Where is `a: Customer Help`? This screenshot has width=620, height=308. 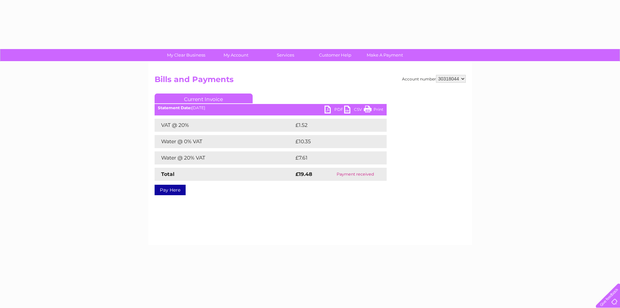
a: Customer Help is located at coordinates (335, 55).